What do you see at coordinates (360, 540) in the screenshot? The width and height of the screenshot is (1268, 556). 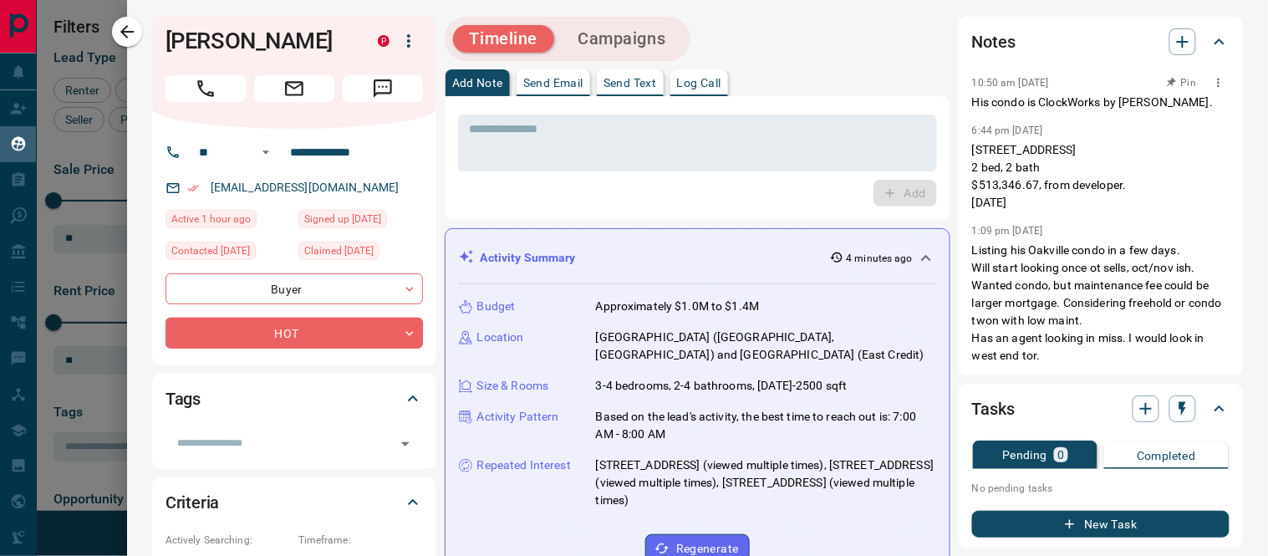 I see `p: Timeframe:` at bounding box center [360, 540].